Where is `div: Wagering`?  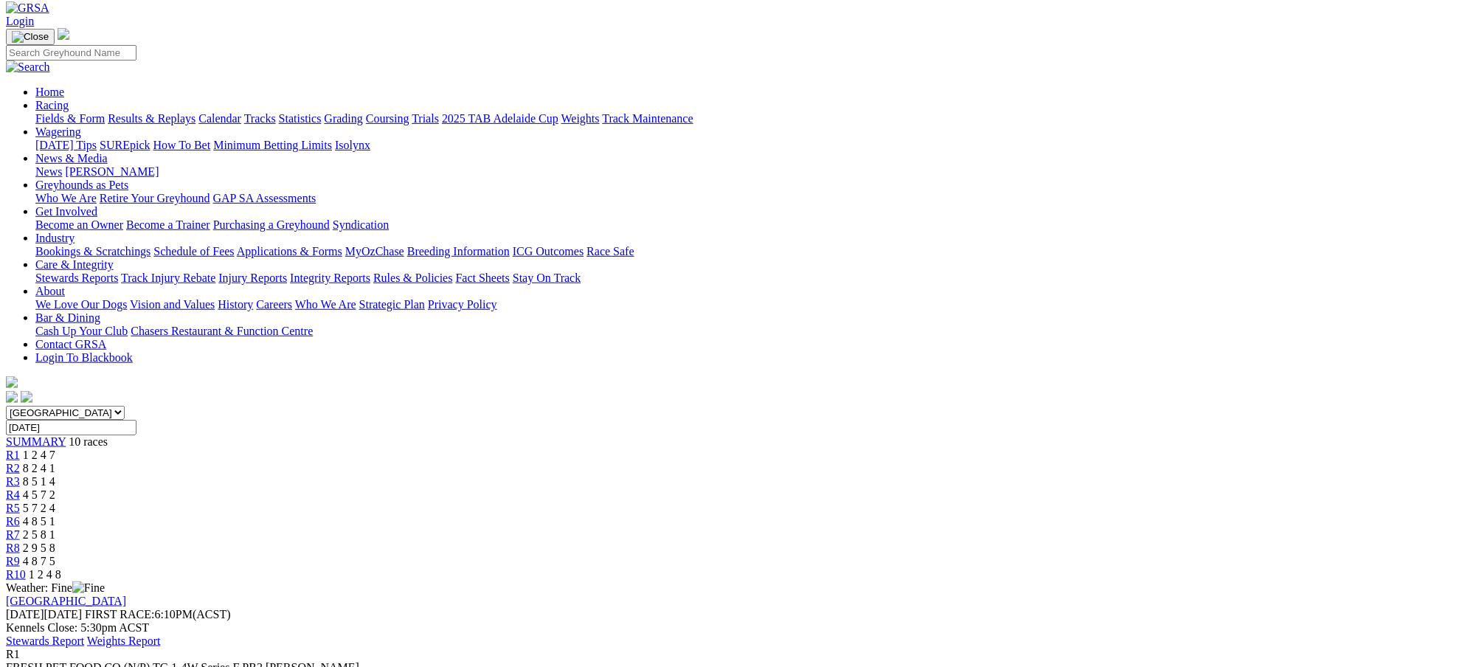 div: Wagering is located at coordinates (752, 145).